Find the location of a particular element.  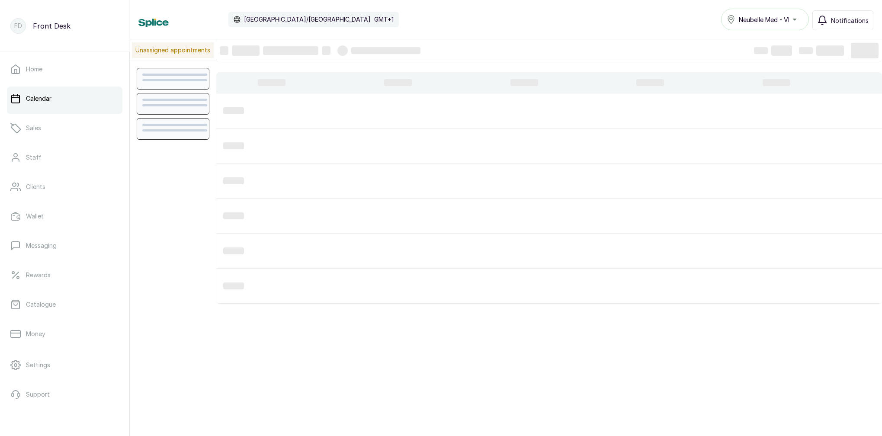

a: Messaging is located at coordinates (64, 246).